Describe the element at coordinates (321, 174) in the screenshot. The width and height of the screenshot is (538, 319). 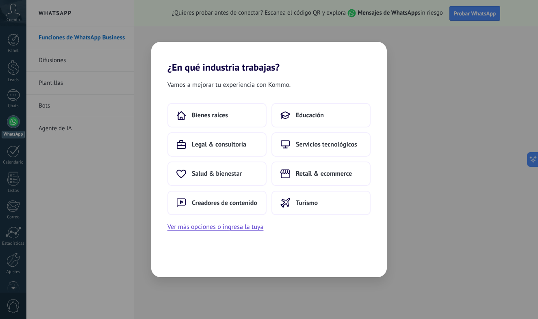
I see `button: Retail & ecommerce` at that location.